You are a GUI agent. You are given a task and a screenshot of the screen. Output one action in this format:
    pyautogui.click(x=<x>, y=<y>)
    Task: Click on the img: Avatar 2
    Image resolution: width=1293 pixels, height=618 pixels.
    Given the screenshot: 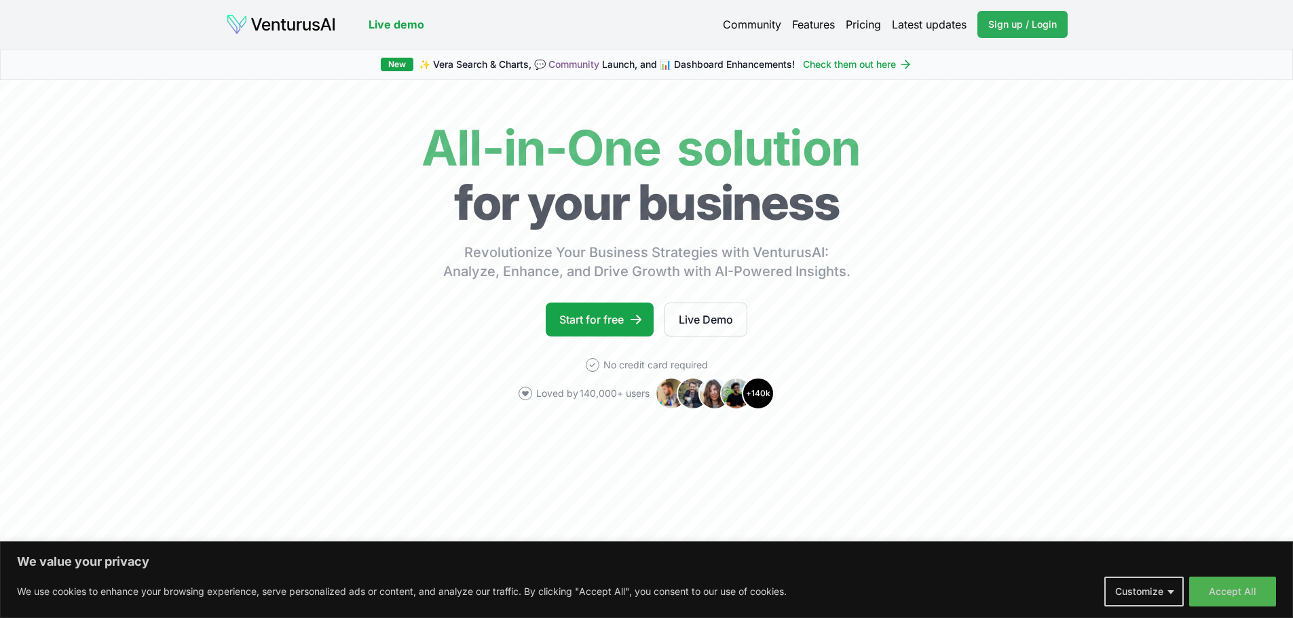 What is the action you would take?
    pyautogui.click(x=693, y=394)
    